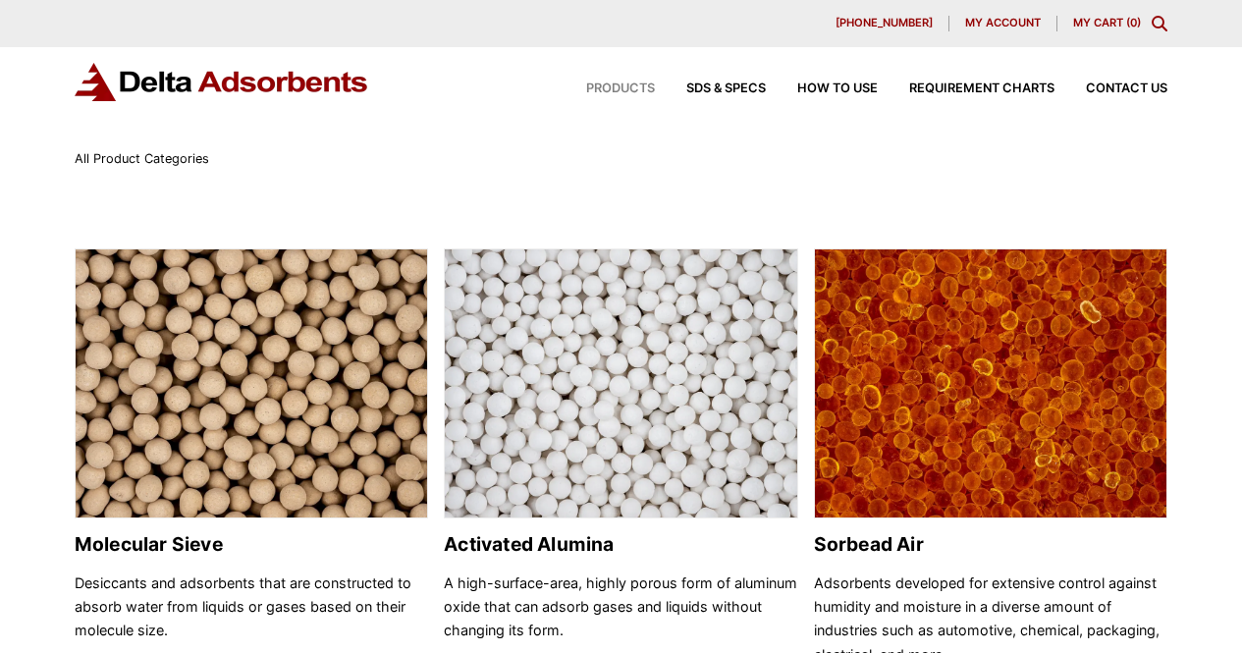 The image size is (1242, 653). What do you see at coordinates (222, 81) in the screenshot?
I see `a: Delta Adsorbents` at bounding box center [222, 81].